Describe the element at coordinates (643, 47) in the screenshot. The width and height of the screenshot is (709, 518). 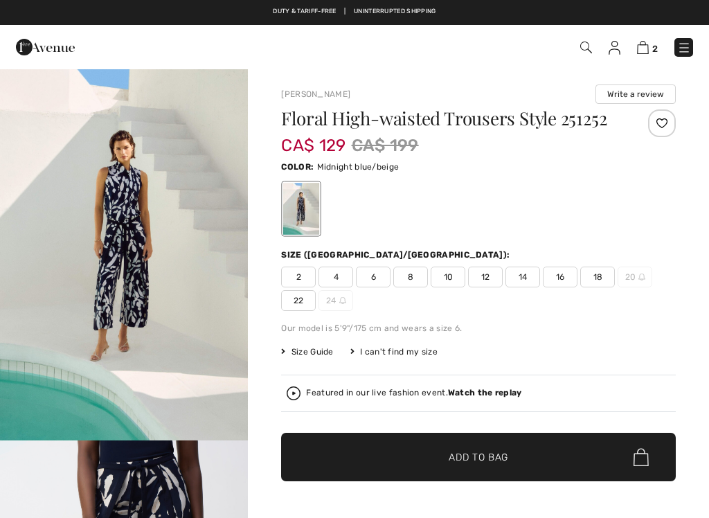
I see `img: Shopping Bag` at that location.